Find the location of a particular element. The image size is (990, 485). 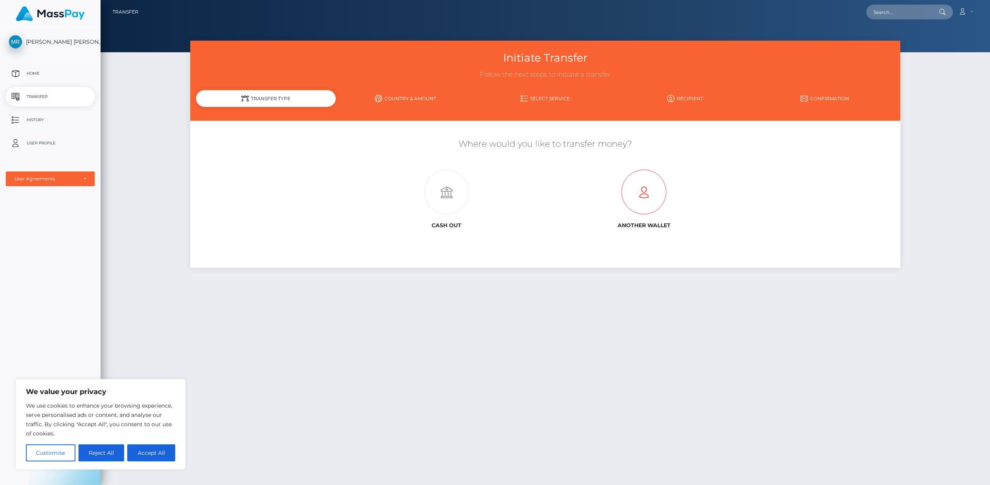

a: Country & Amount is located at coordinates (405, 98).